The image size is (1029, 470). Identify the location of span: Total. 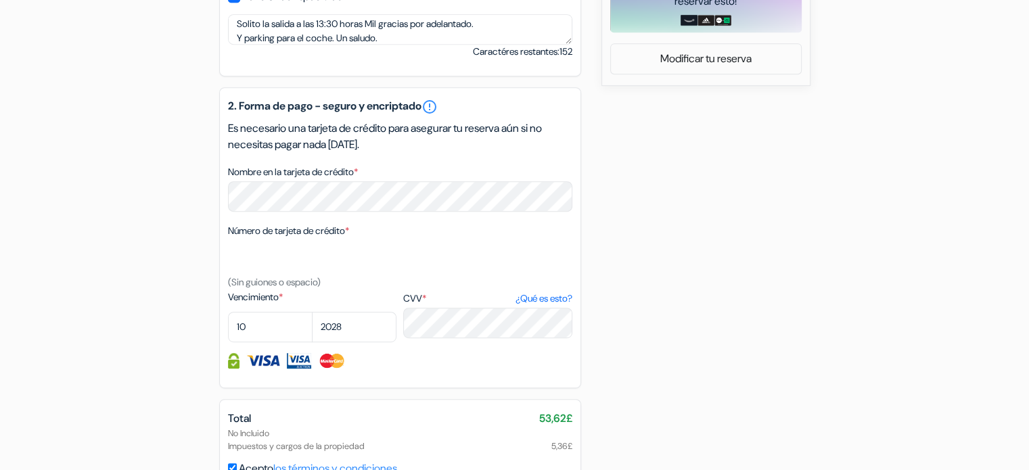
(239, 418).